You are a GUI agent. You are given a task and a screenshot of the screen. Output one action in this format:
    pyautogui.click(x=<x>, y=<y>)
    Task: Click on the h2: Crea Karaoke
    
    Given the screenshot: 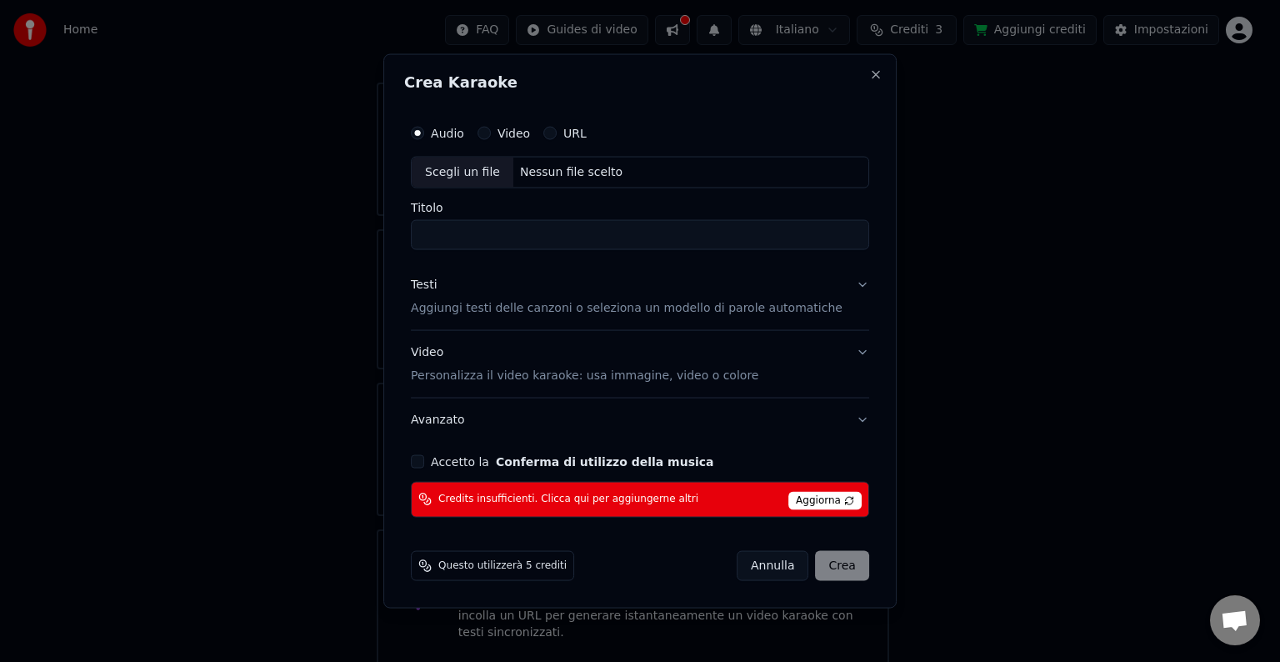 What is the action you would take?
    pyautogui.click(x=640, y=83)
    